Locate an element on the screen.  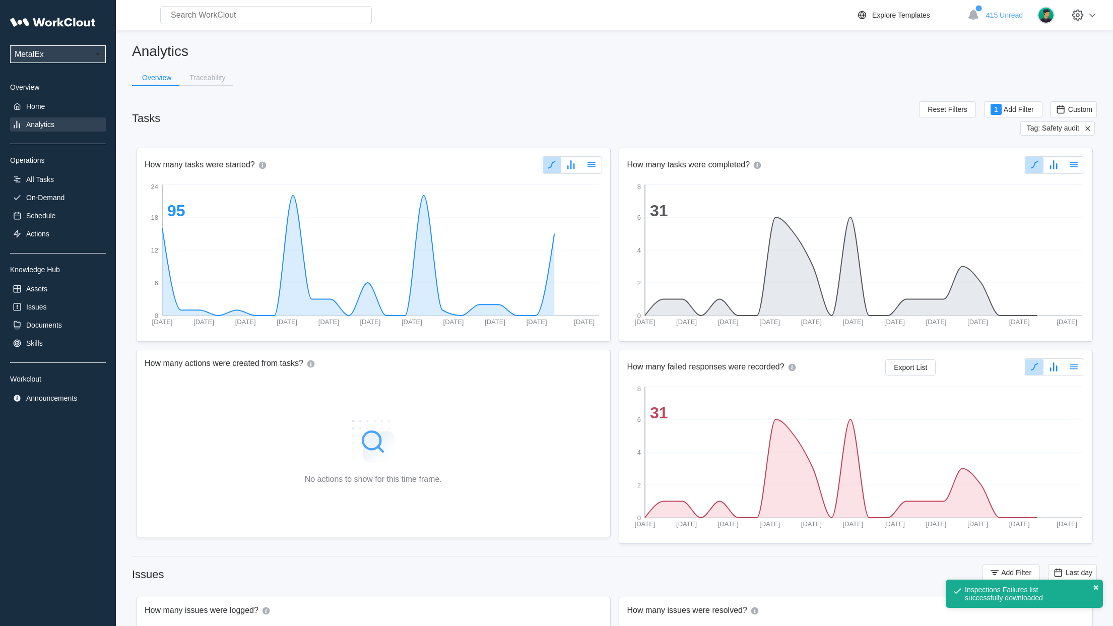
a: All Tasks is located at coordinates (58, 179).